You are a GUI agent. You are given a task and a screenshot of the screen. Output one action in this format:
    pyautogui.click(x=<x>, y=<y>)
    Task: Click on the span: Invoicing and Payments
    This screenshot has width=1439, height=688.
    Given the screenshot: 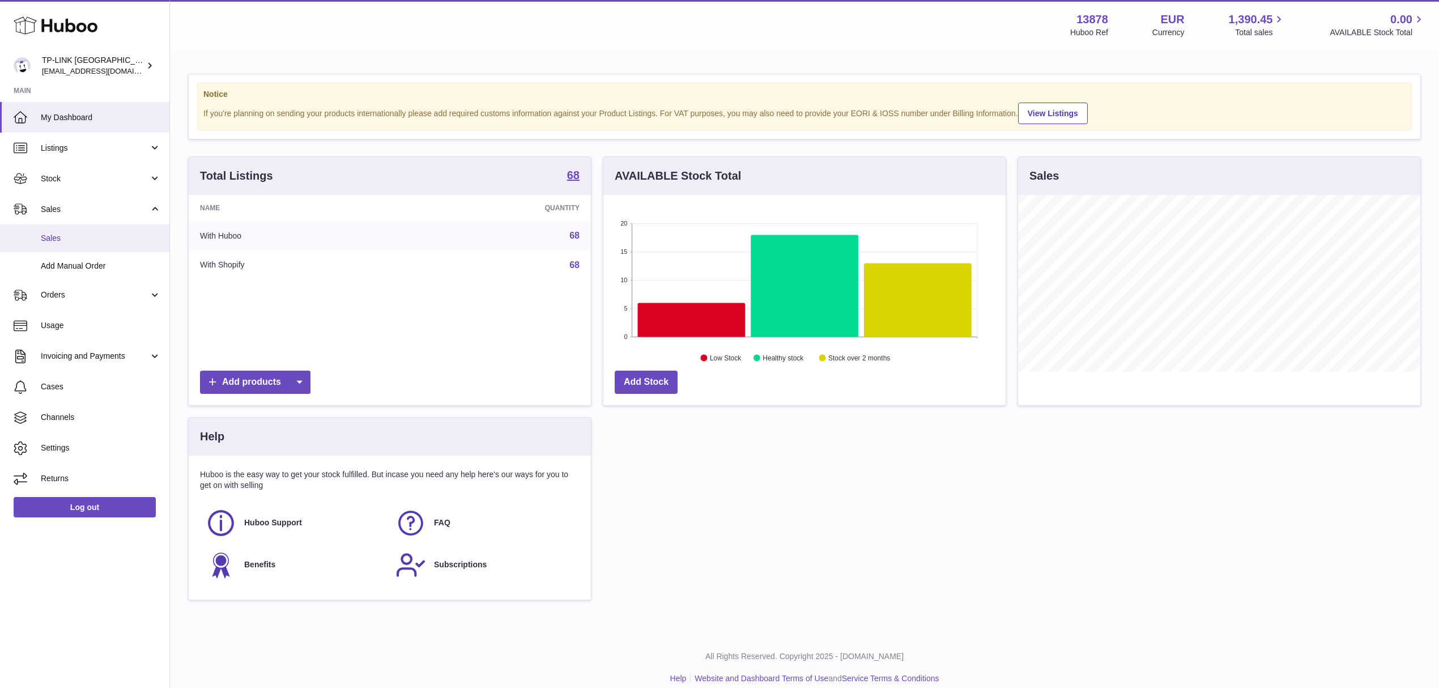 What is the action you would take?
    pyautogui.click(x=95, y=356)
    